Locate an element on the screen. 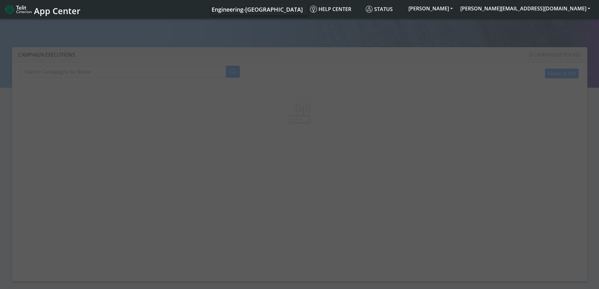  span: Status is located at coordinates (379, 9).